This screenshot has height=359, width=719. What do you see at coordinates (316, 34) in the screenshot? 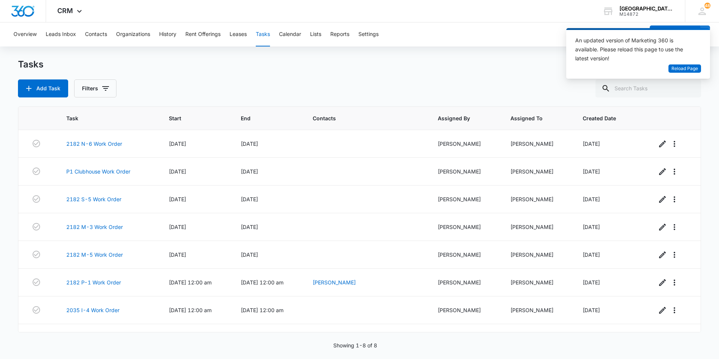
I see `button: Lists` at bounding box center [316, 34].